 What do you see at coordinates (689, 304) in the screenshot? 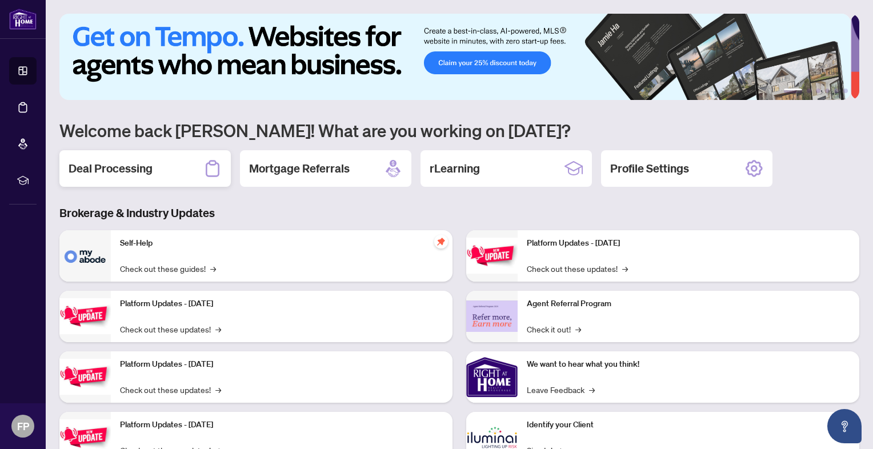
I see `p: Agent Referral Program` at bounding box center [689, 304].